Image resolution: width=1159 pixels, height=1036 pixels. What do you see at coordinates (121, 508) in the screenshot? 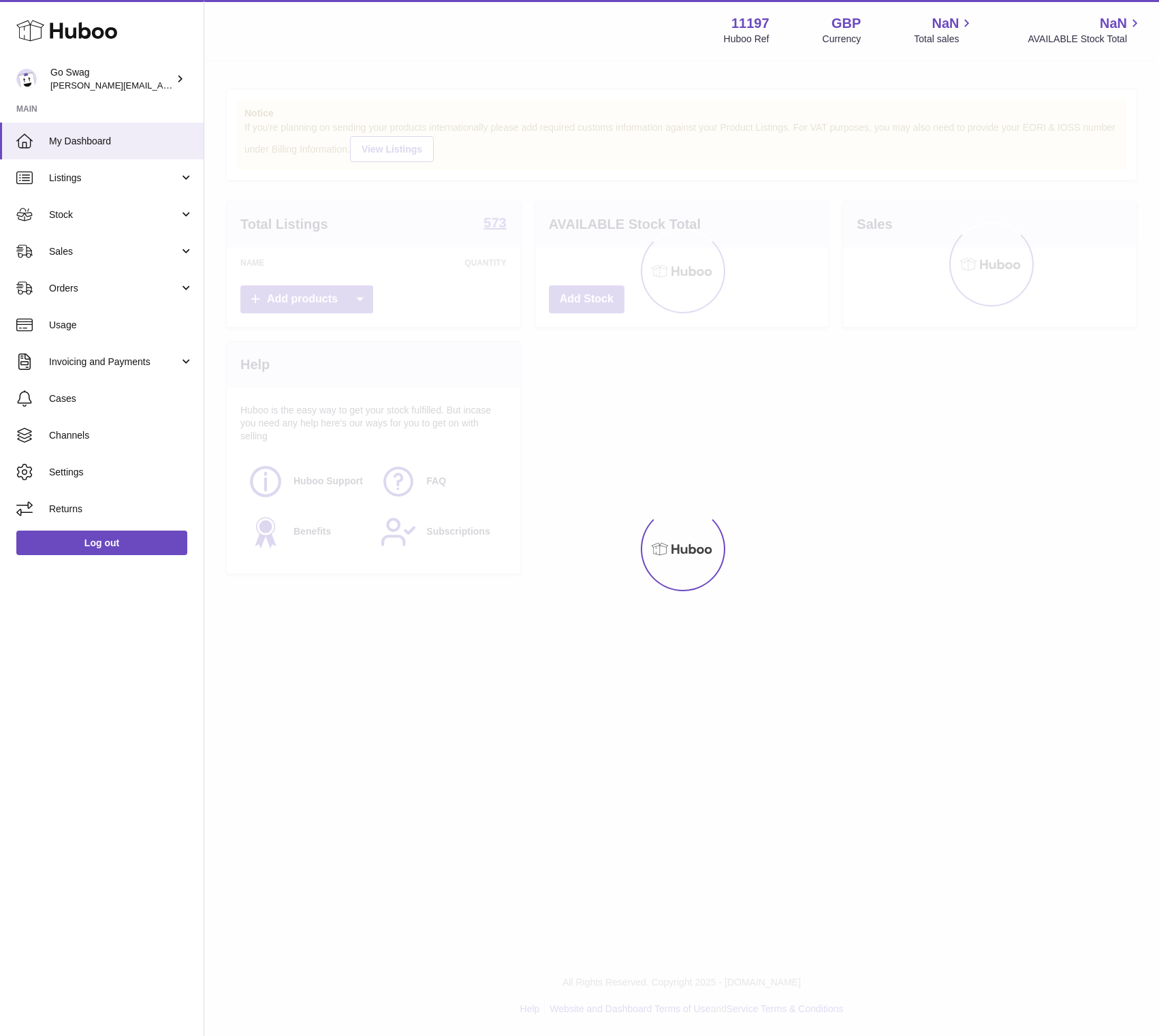
I see `span: Returns` at bounding box center [121, 508].